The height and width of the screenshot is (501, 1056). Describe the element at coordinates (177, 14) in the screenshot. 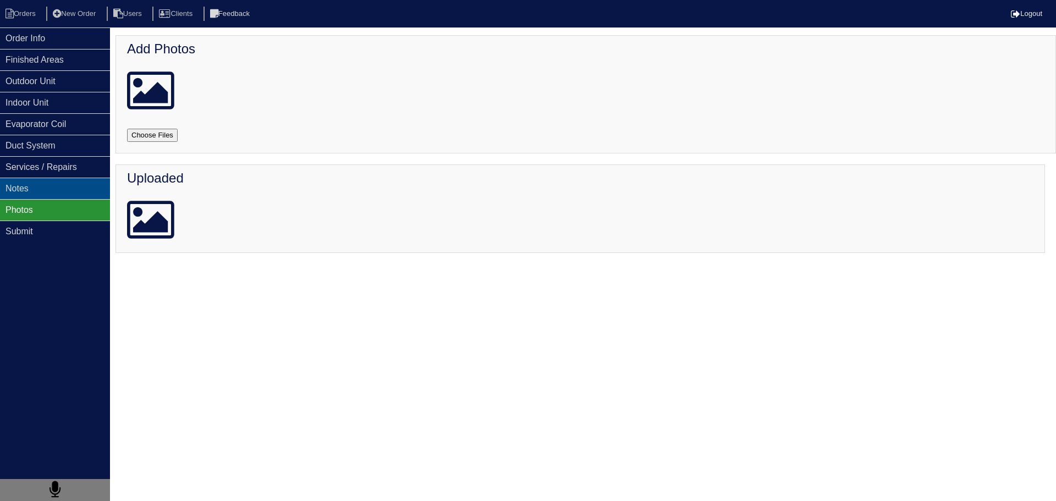

I see `li: Clients` at that location.